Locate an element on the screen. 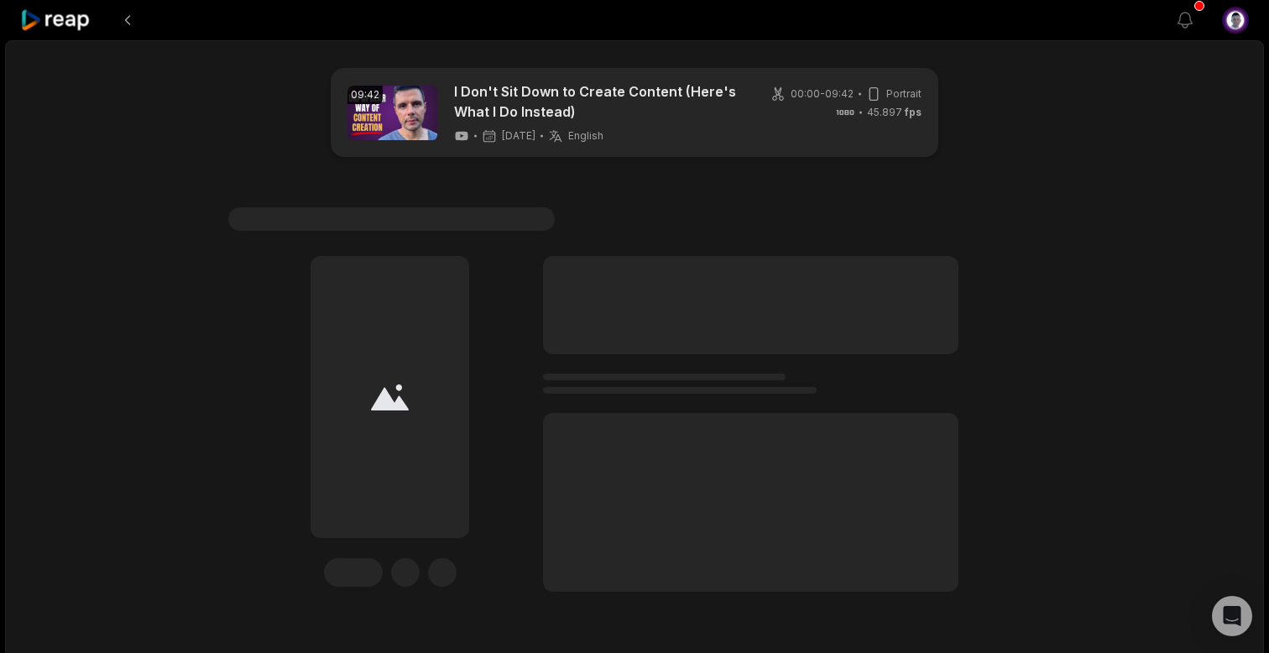  a: I Don't Sit Down to Create Content (Here's What I Do Instead) is located at coordinates (599, 102).